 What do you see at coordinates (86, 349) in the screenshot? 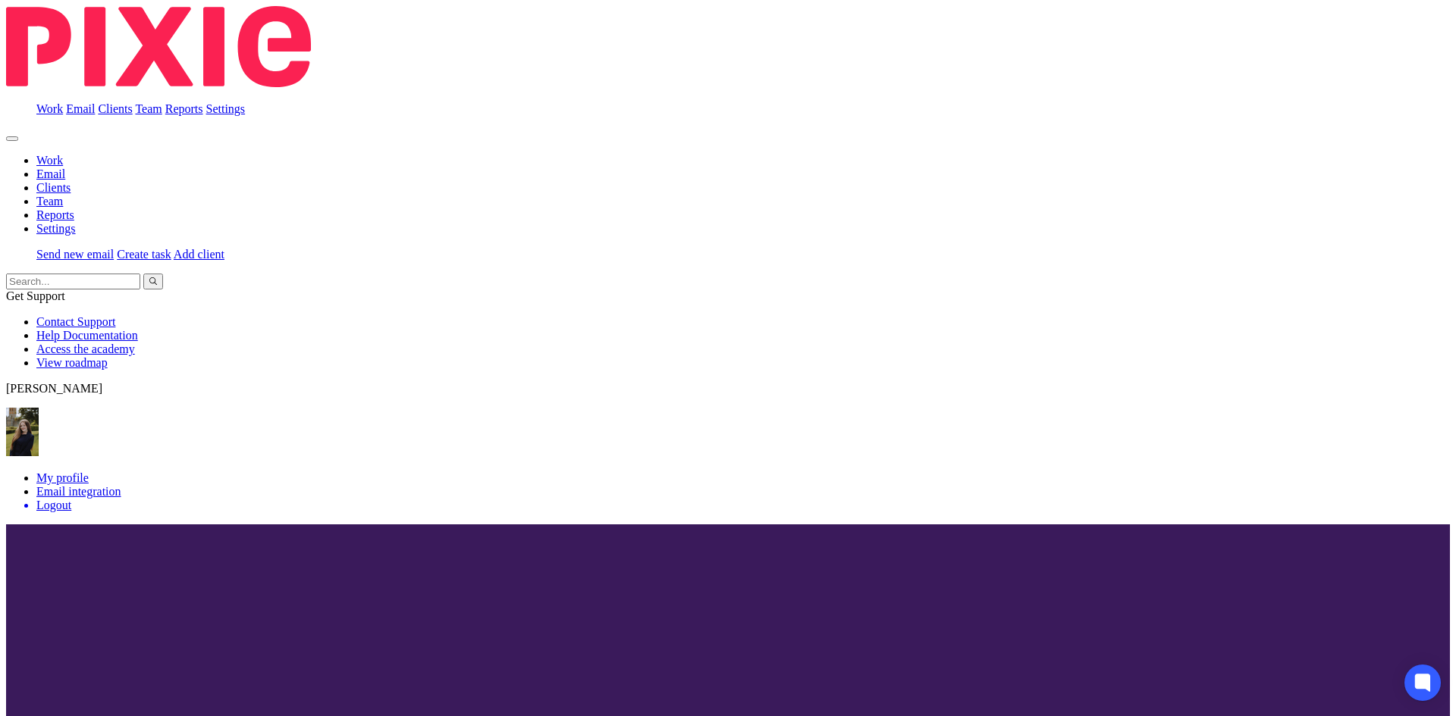
I see `a: Access the academy` at bounding box center [86, 349].